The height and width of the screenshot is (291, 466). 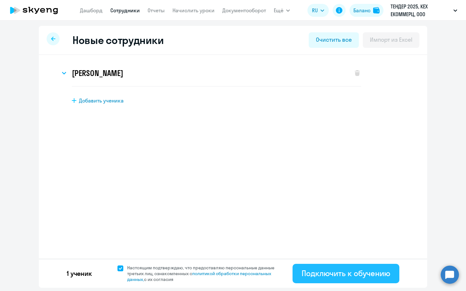 What do you see at coordinates (391, 40) in the screenshot?
I see `button: Импорт из Excel` at bounding box center [391, 40].